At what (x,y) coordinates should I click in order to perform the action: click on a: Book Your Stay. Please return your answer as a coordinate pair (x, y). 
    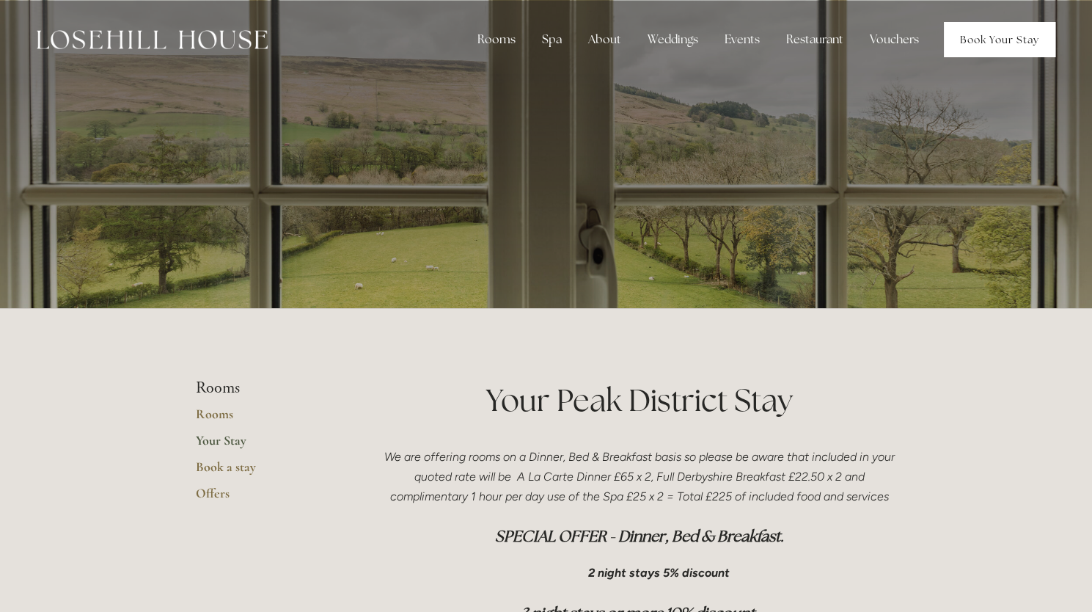
    Looking at the image, I should click on (1000, 40).